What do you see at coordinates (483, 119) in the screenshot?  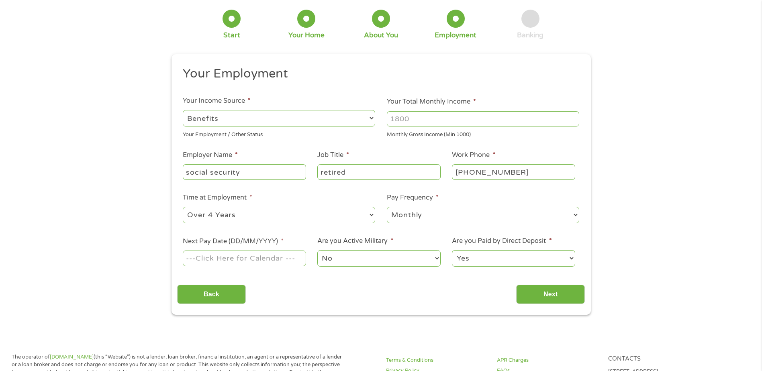 I see `input: 1800` at bounding box center [483, 119].